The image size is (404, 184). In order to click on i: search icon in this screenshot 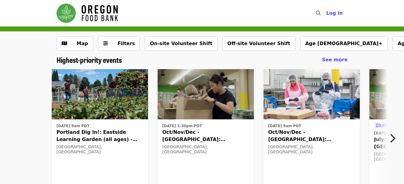, I will do `click(319, 13)`.